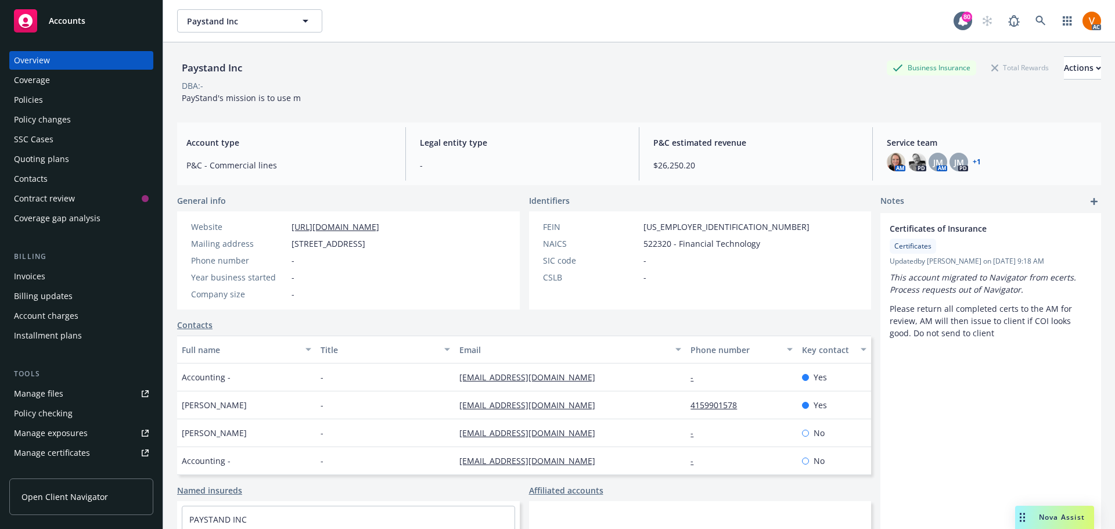 This screenshot has width=1115, height=529. I want to click on div: Billing updates, so click(43, 296).